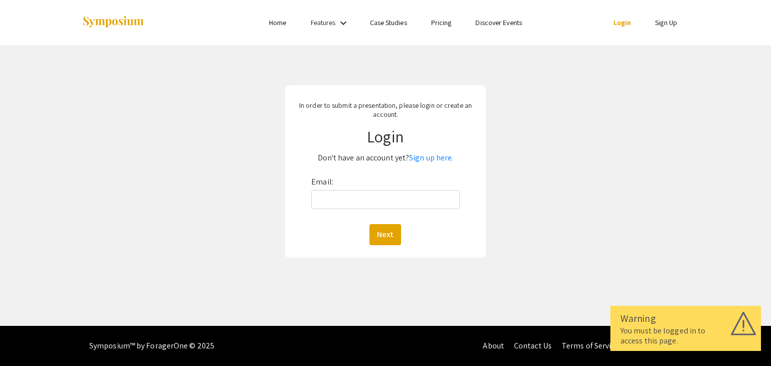  What do you see at coordinates (152, 346) in the screenshot?
I see `div: Symposium™ by ForagerOne © 2025` at bounding box center [152, 346].